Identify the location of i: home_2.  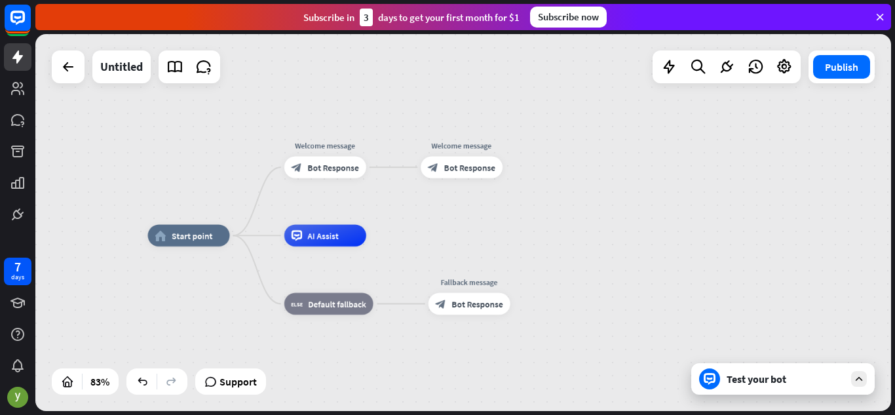
(160, 235).